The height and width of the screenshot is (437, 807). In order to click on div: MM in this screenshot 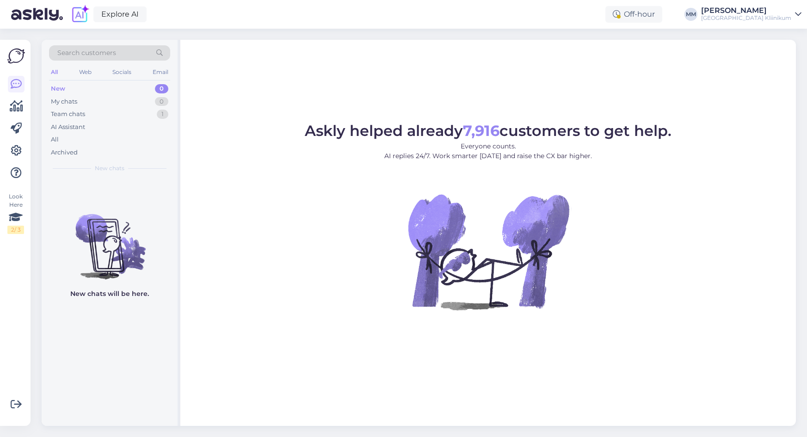, I will do `click(691, 14)`.